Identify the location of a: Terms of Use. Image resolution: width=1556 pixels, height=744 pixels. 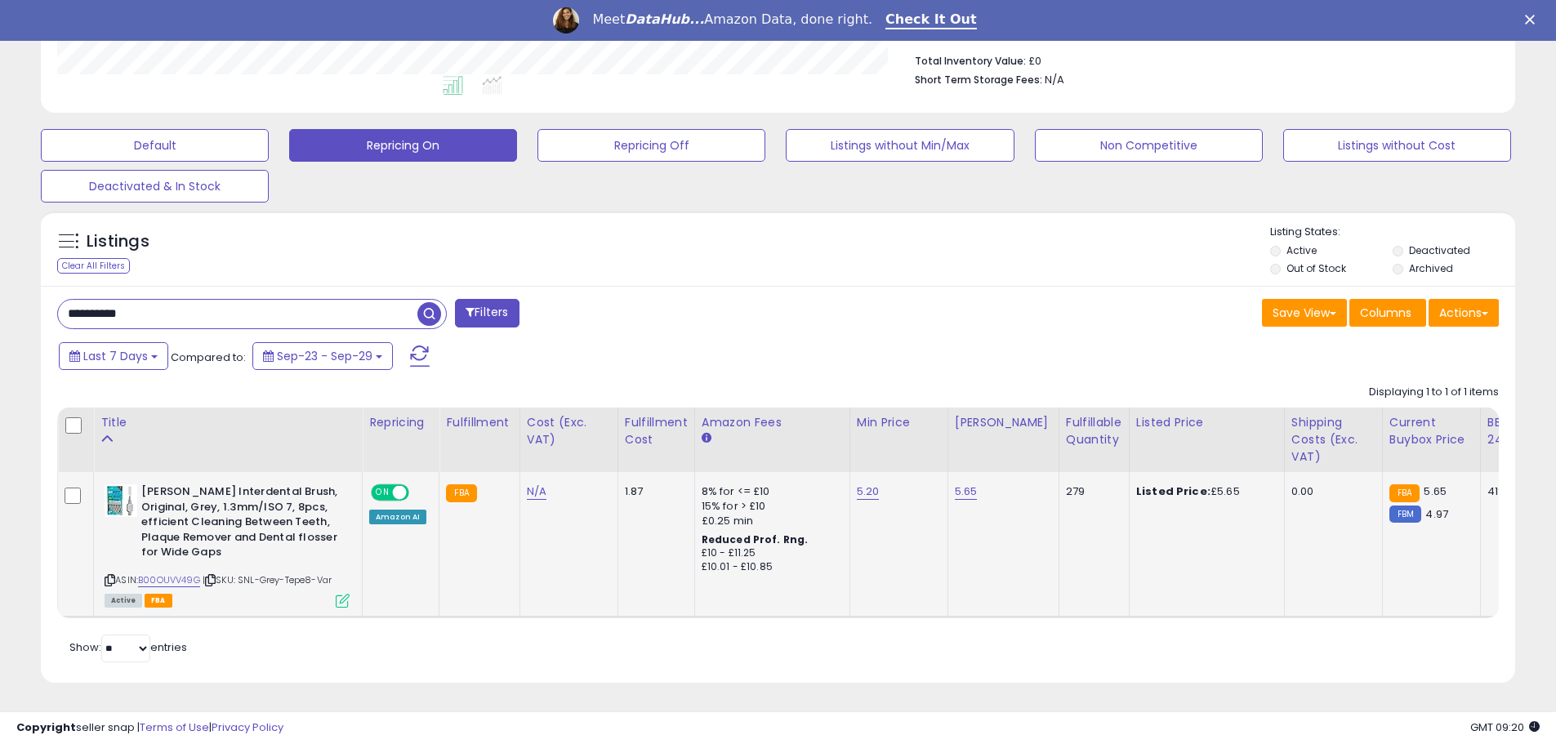
(174, 727).